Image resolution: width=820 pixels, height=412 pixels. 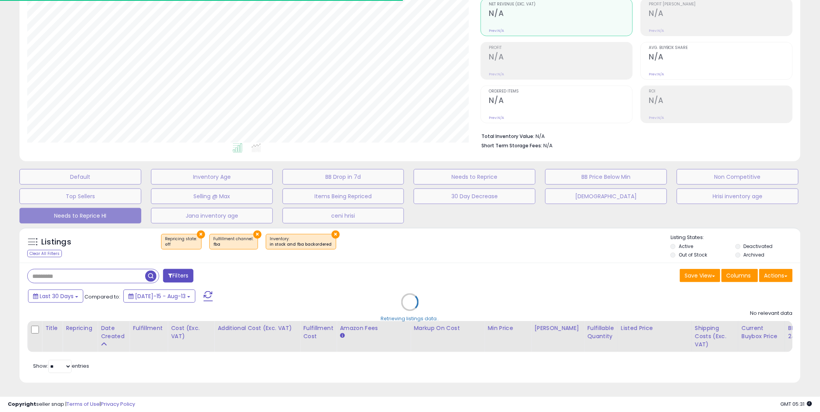 What do you see at coordinates (80, 177) in the screenshot?
I see `button: Default` at bounding box center [80, 177].